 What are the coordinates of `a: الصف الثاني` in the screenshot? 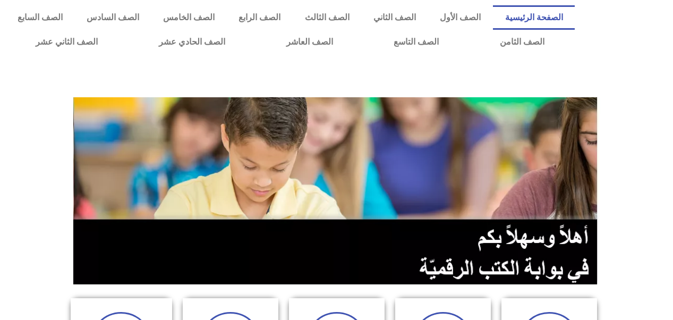 It's located at (394, 18).